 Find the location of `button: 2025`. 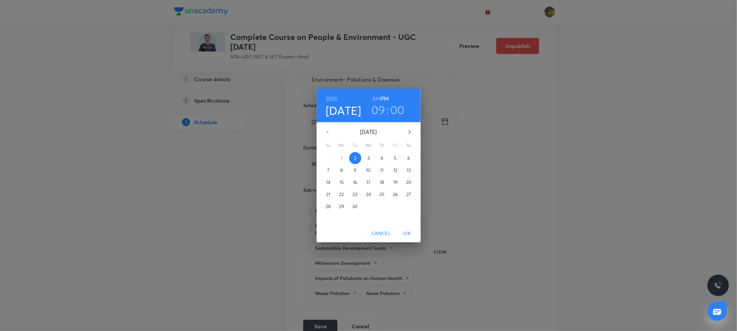

button: 2025 is located at coordinates (332, 99).